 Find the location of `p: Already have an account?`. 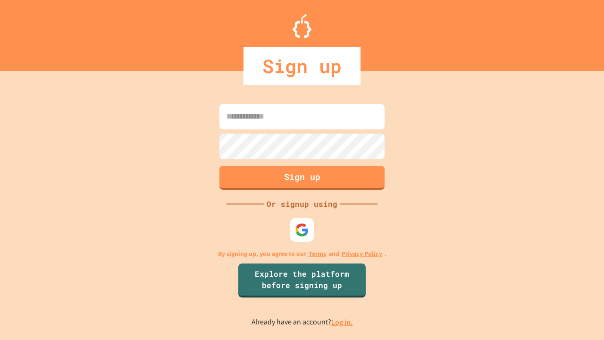

p: Already have an account? is located at coordinates (302, 322).